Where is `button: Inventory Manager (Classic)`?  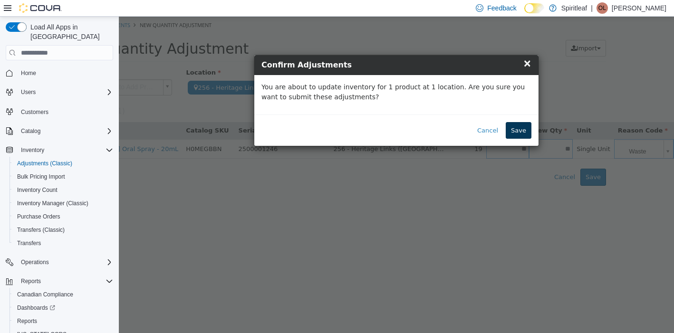 button: Inventory Manager (Classic) is located at coordinates (63, 204).